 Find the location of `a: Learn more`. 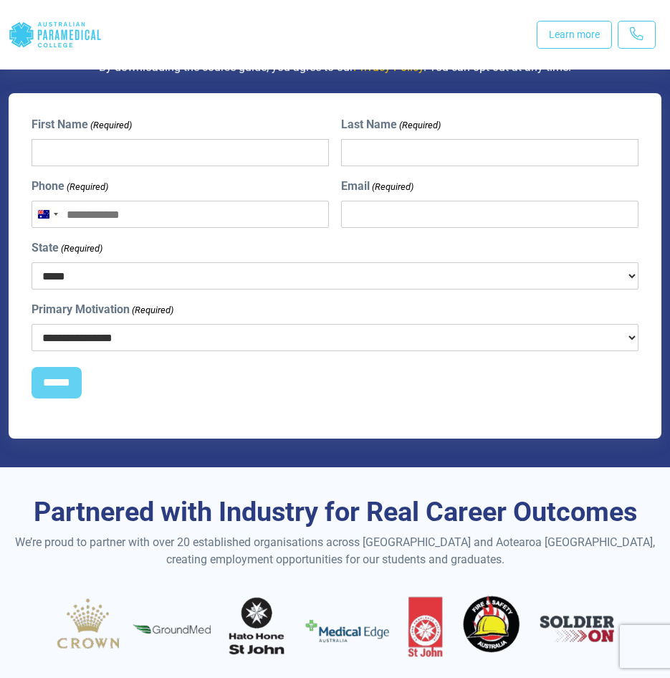

a: Learn more is located at coordinates (574, 34).